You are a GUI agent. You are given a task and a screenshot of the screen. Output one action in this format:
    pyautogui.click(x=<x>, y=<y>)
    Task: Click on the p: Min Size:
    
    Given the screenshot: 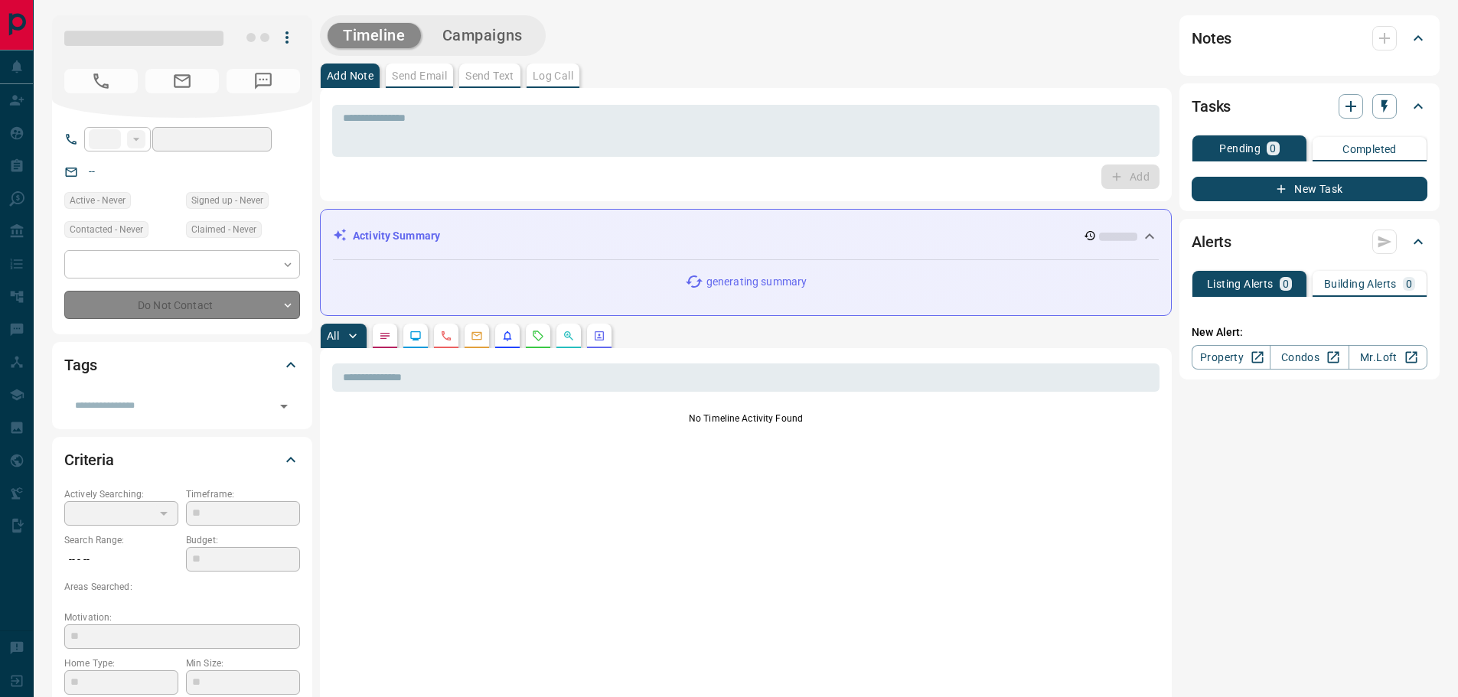 What is the action you would take?
    pyautogui.click(x=243, y=664)
    